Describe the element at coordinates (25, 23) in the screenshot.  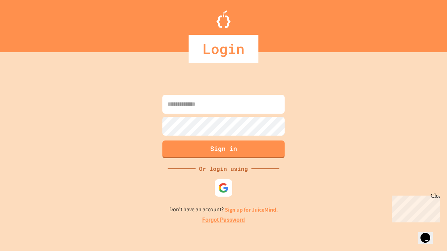
I see `div: Chat with us now!Close` at that location.